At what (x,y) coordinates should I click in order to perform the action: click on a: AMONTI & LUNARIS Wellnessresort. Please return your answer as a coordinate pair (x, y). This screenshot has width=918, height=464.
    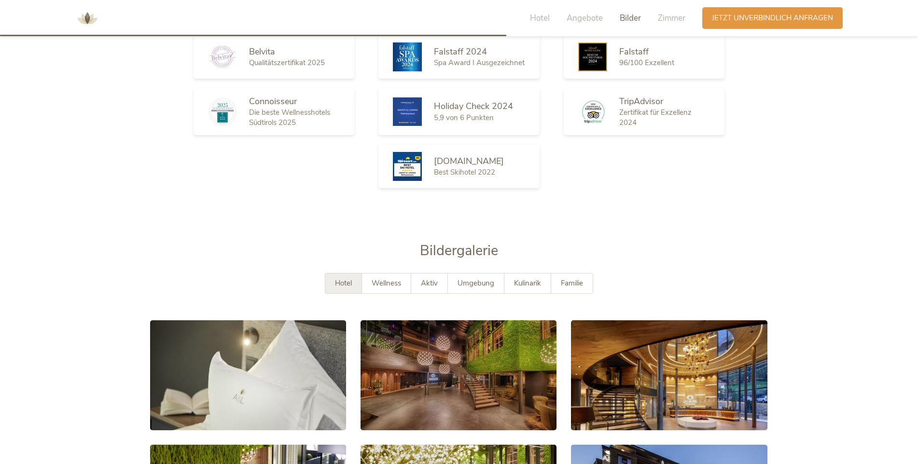
    Looking at the image, I should click on (87, 18).